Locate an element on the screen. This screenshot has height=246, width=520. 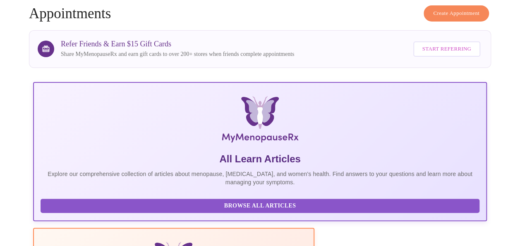
a: Browse All Articles is located at coordinates (261, 205).